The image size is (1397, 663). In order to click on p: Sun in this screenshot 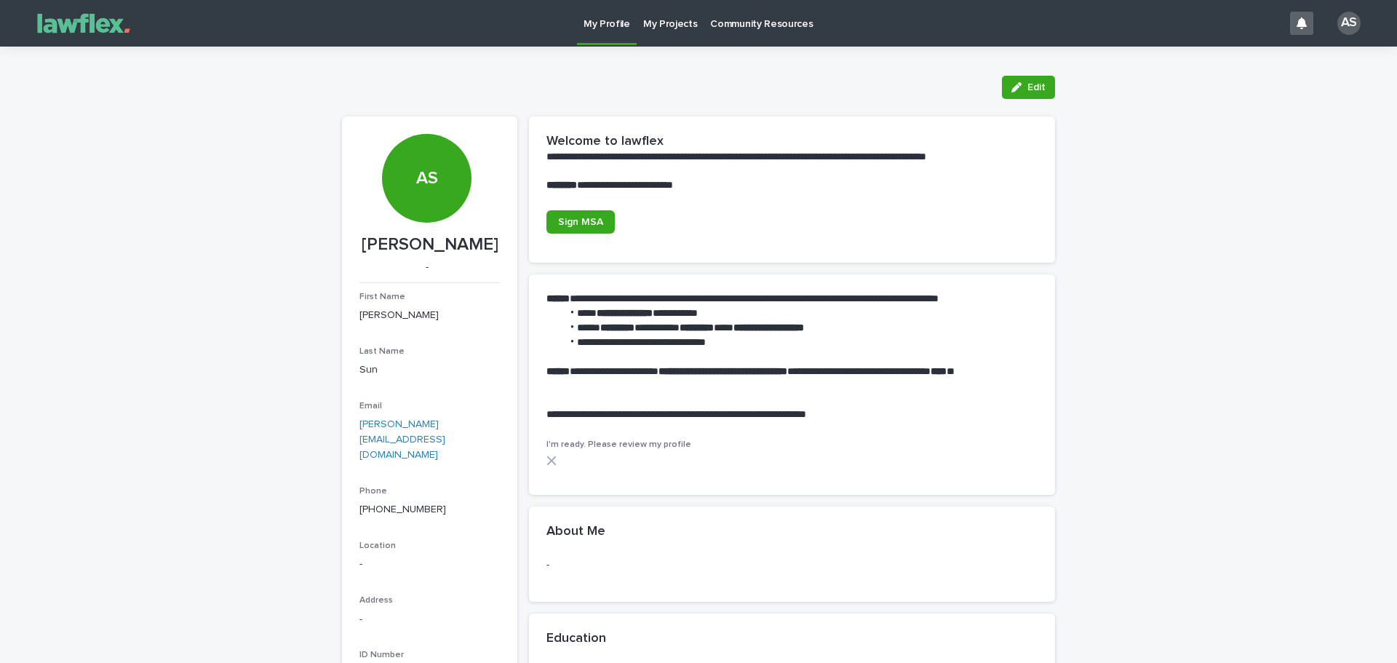, I will do `click(429, 370)`.